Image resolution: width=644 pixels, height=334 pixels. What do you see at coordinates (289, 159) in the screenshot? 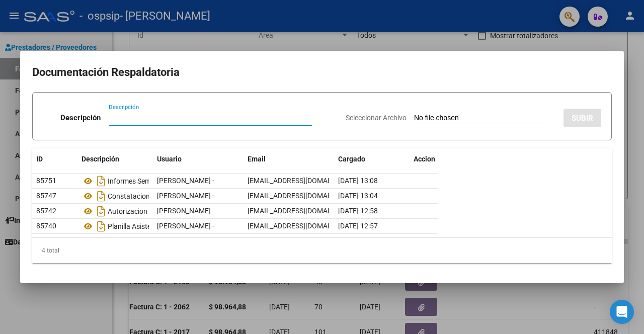
I see `datatable-header-cell: Email` at bounding box center [289, 159].